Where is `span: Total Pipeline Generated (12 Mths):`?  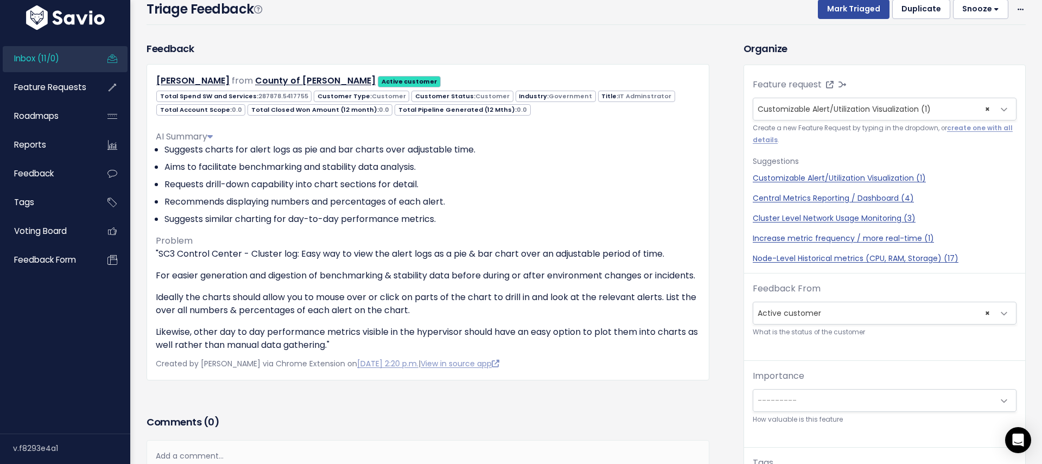 span: Total Pipeline Generated (12 Mths): is located at coordinates (463, 110).